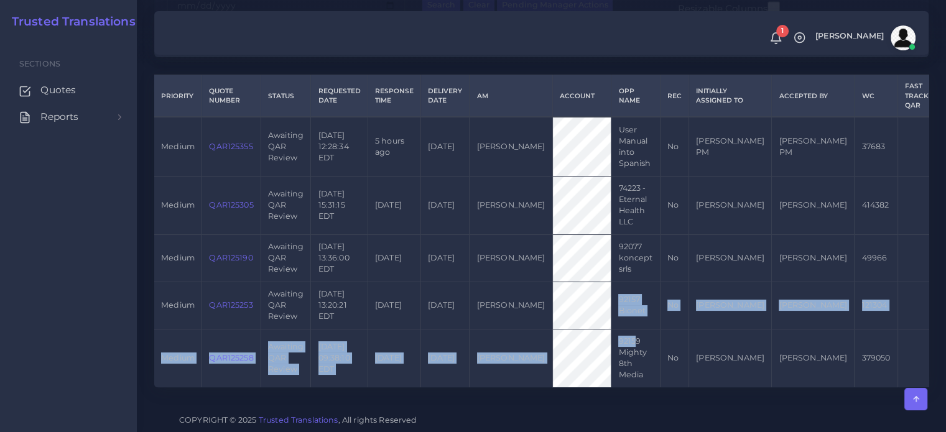 The image size is (946, 432). I want to click on a: QAR125355, so click(231, 146).